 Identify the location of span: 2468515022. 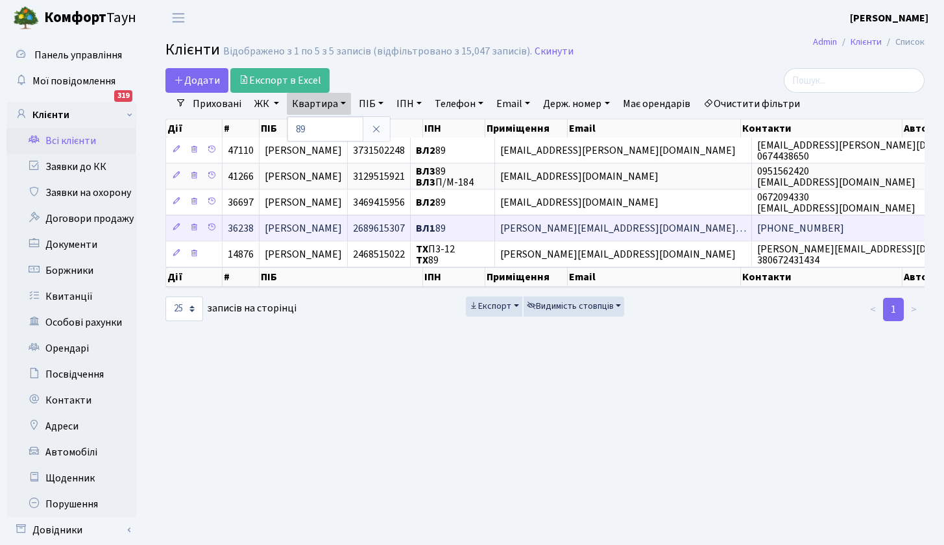
(379, 254).